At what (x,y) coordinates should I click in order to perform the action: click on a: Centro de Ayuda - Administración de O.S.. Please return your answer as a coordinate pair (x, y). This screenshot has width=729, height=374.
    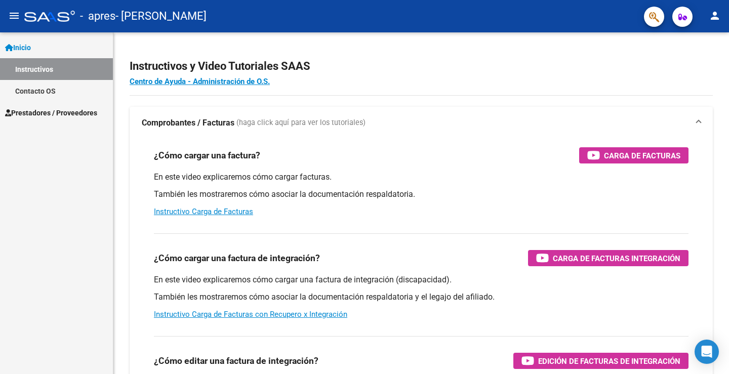
    Looking at the image, I should click on (199, 82).